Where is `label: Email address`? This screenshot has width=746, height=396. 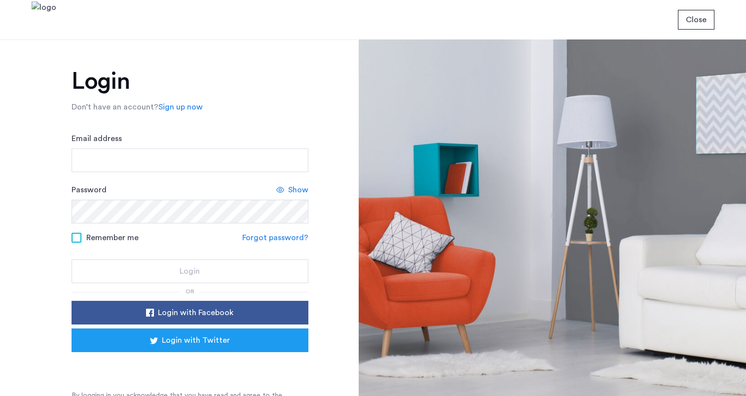 label: Email address is located at coordinates (97, 139).